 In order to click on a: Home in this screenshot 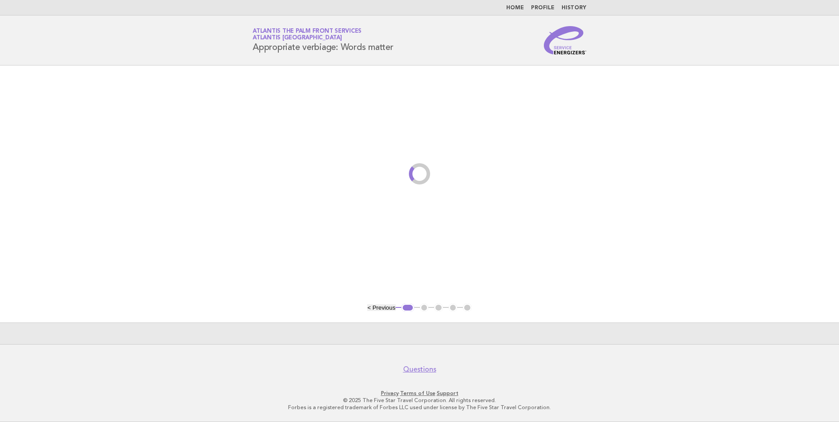, I will do `click(515, 8)`.